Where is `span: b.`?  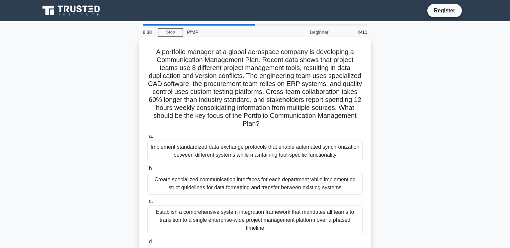
span: b. is located at coordinates (151, 168).